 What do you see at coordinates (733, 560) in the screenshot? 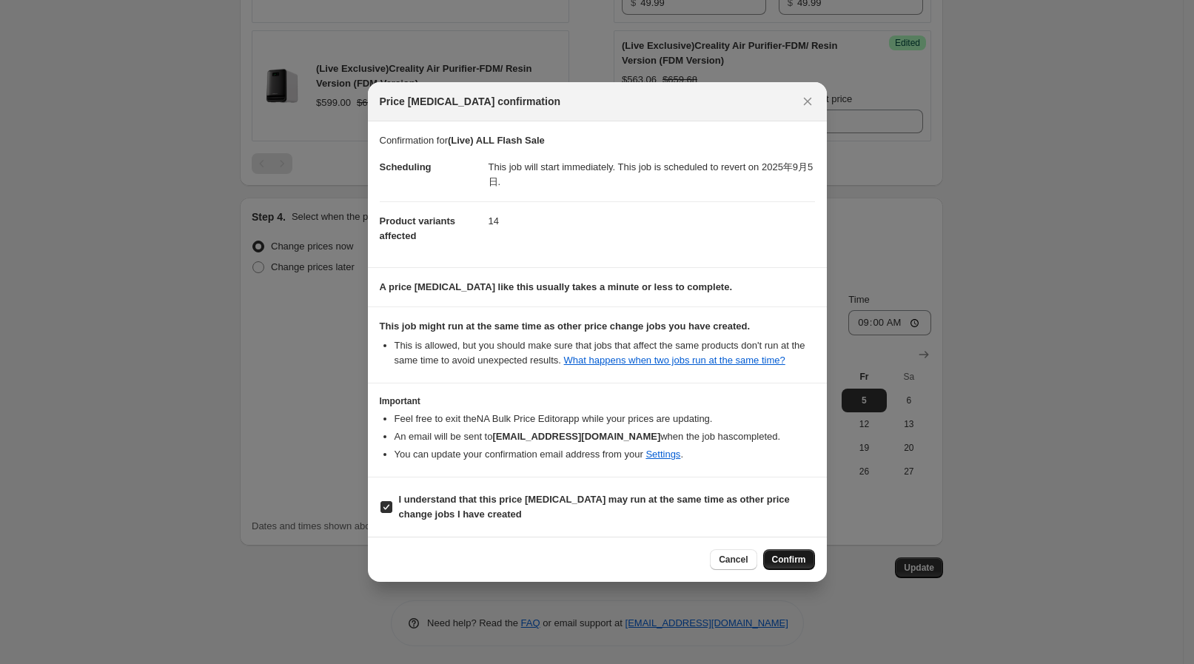
I see `span: Cancel` at bounding box center [733, 560].